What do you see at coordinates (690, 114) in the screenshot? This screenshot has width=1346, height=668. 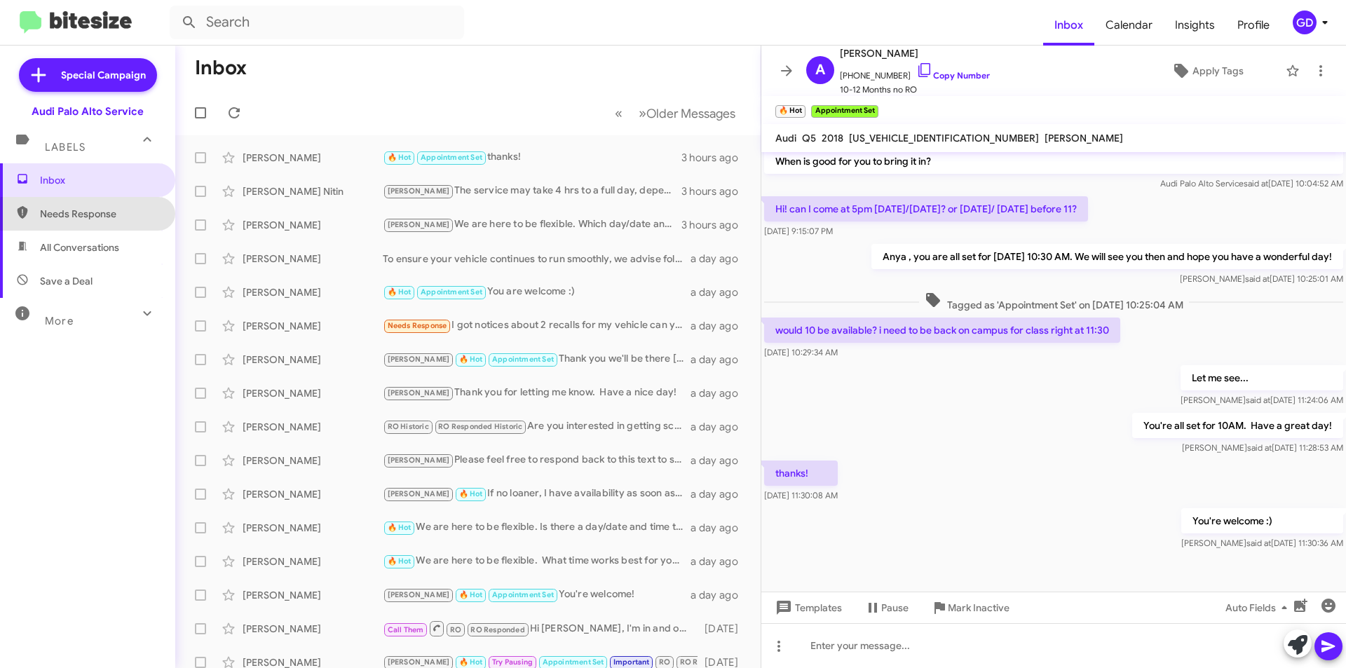 I see `span: Older Messages` at bounding box center [690, 114].